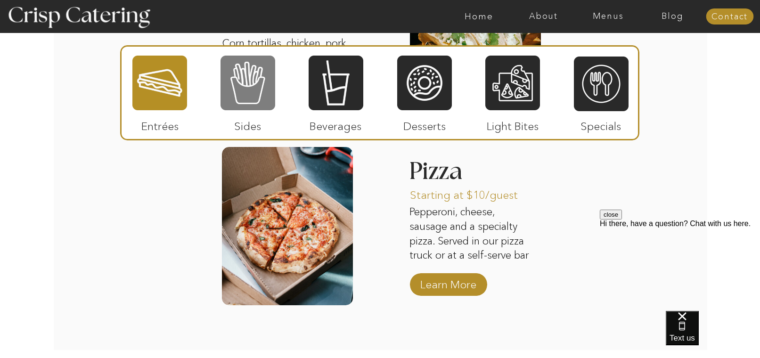 Image resolution: width=760 pixels, height=358 pixels. Describe the element at coordinates (458, 173) in the screenshot. I see `h3: Pizza` at that location.